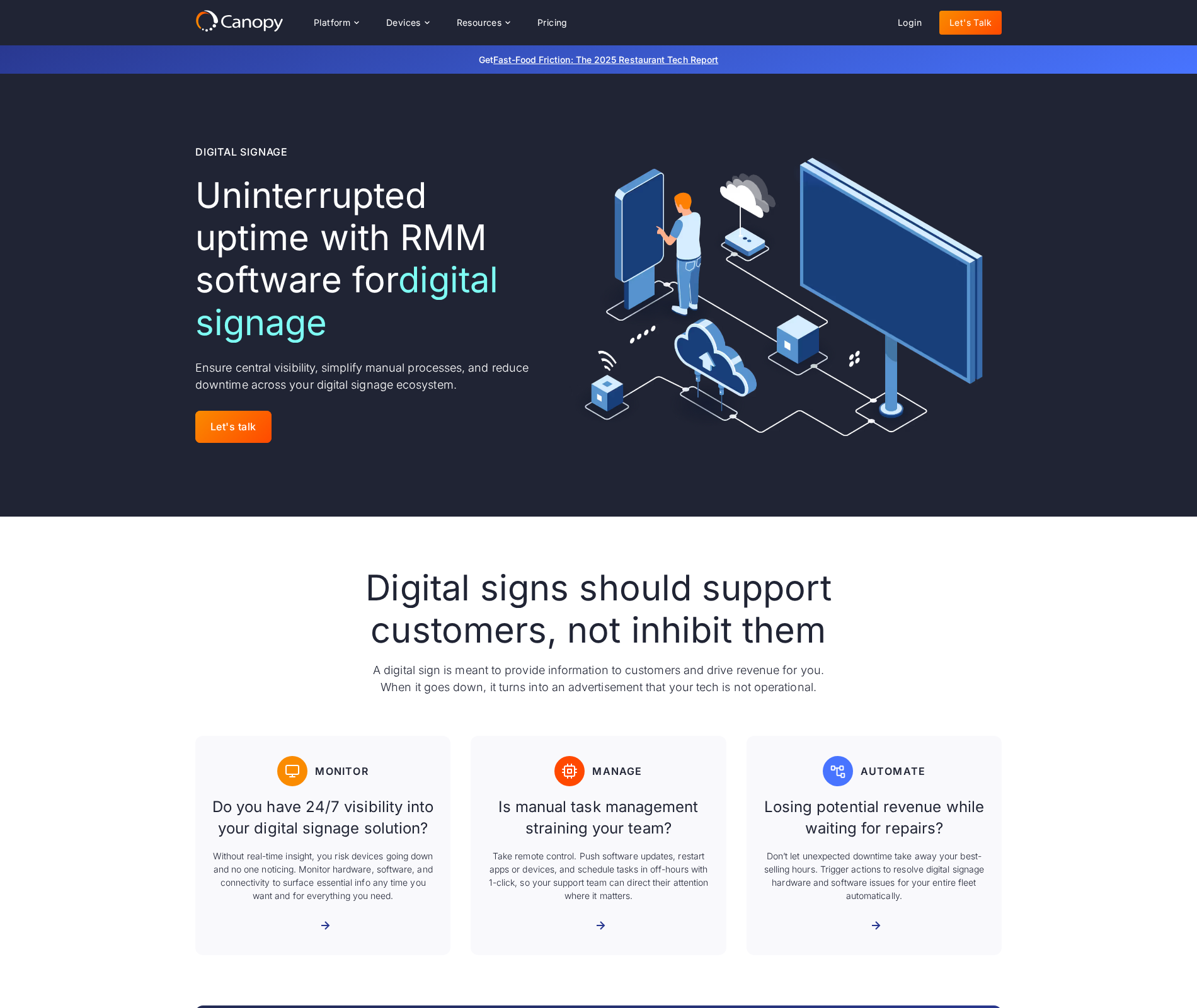 The width and height of the screenshot is (1197, 1008). What do you see at coordinates (598, 817) in the screenshot?
I see `h3: Is manual task management straining your team?` at bounding box center [598, 817].